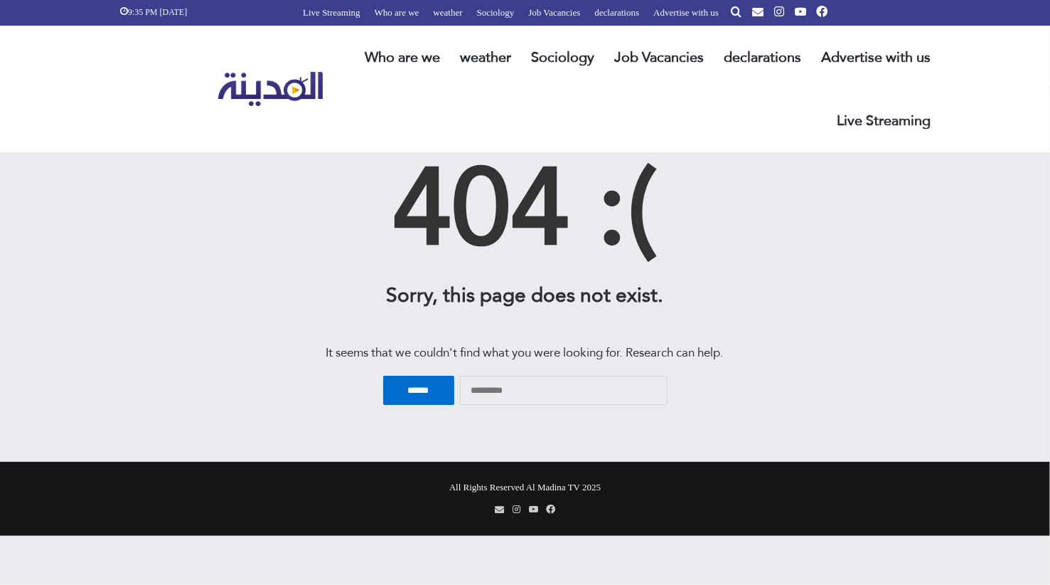 This screenshot has height=585, width=1050. I want to click on a: Sociology, so click(563, 57).